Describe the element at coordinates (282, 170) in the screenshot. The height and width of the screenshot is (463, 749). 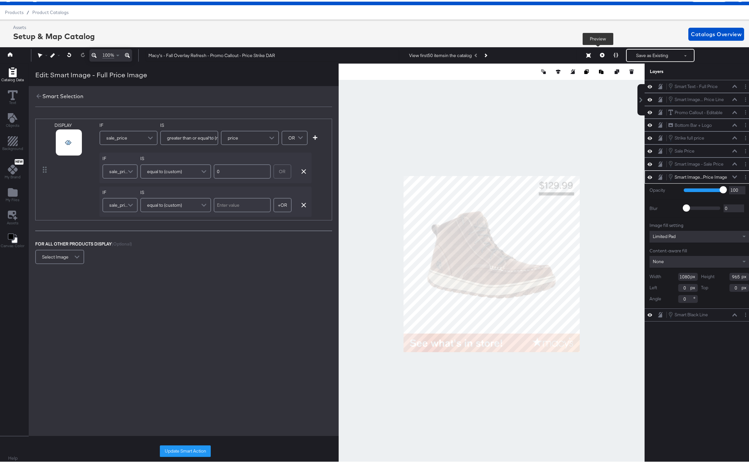
I see `div: OR` at that location.